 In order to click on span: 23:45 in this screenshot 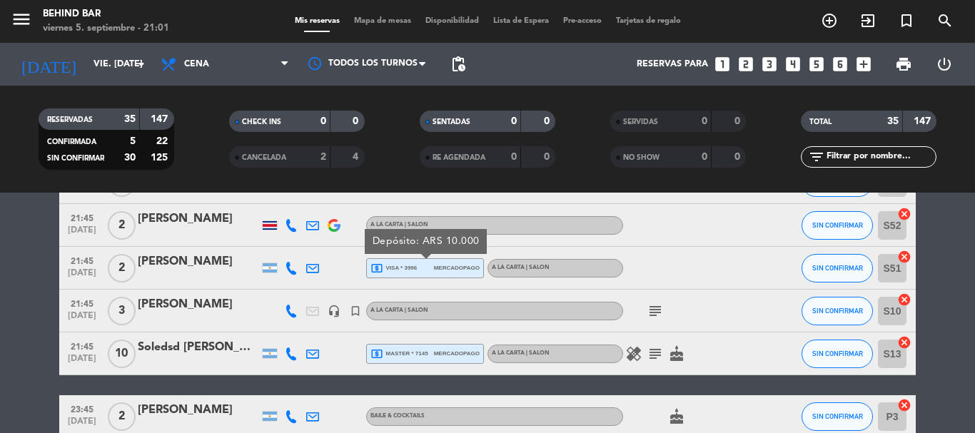, I will do `click(82, 408)`.